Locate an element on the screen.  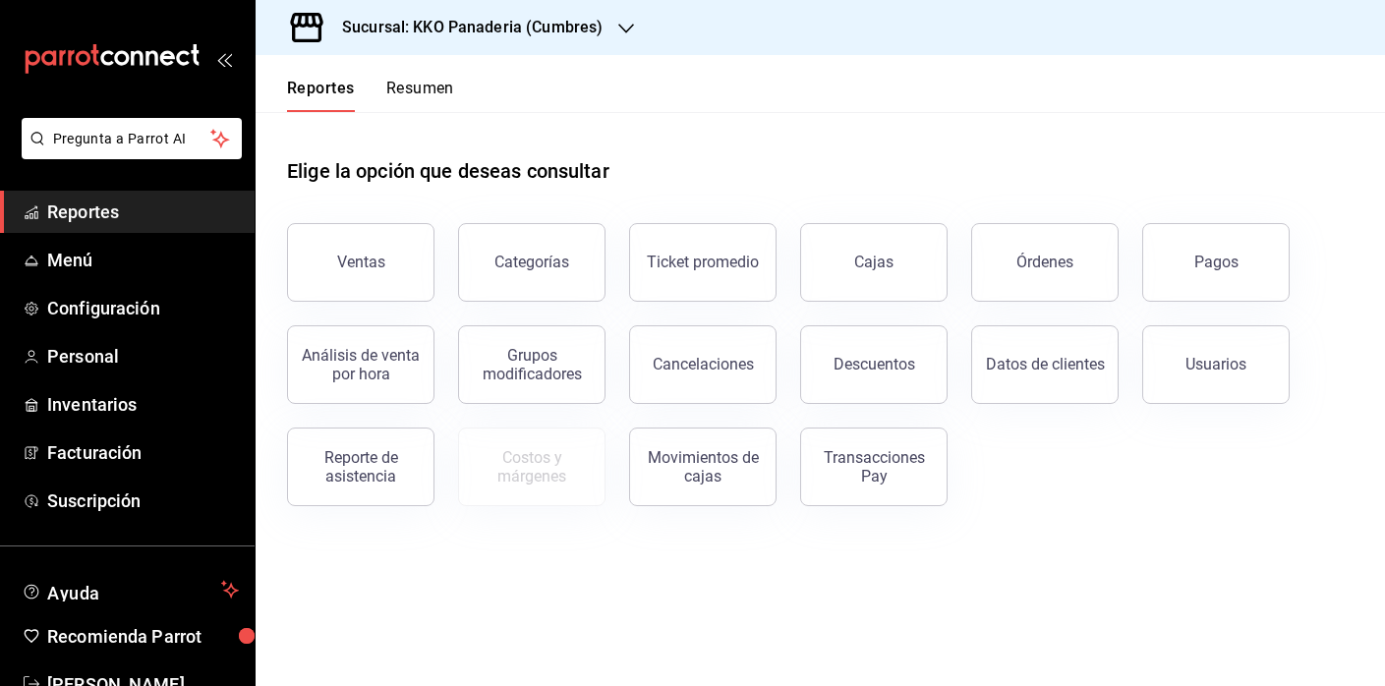
button: Análisis de venta por hora is located at coordinates (361, 365).